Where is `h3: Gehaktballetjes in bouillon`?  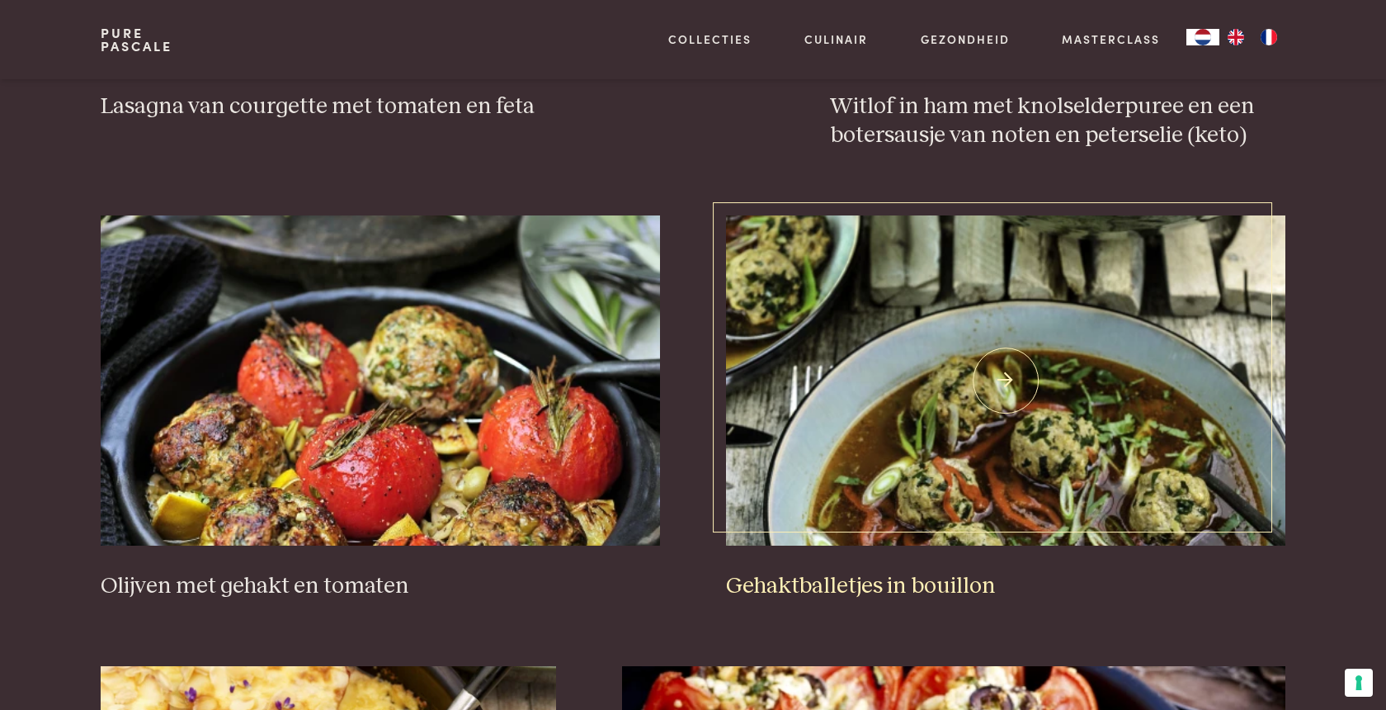 h3: Gehaktballetjes in bouillon is located at coordinates (1006, 586).